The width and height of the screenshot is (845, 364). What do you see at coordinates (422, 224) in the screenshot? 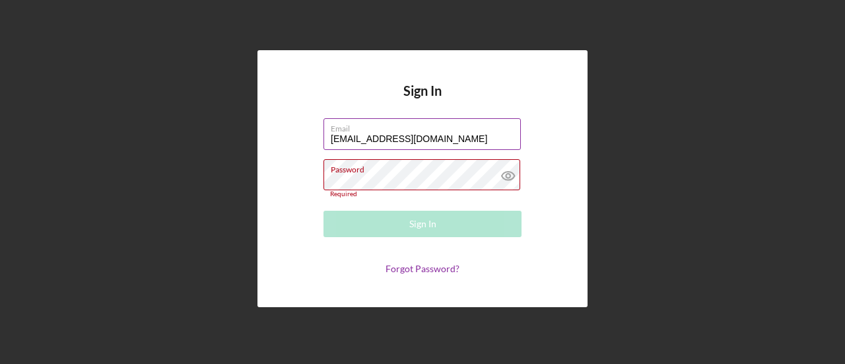
I see `div: Sign In` at bounding box center [422, 224].